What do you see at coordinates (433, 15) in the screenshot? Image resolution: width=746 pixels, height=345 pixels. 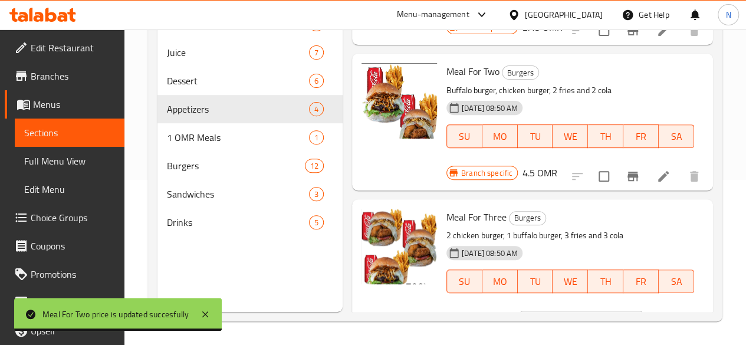 I see `div: Menu-management` at bounding box center [433, 15].